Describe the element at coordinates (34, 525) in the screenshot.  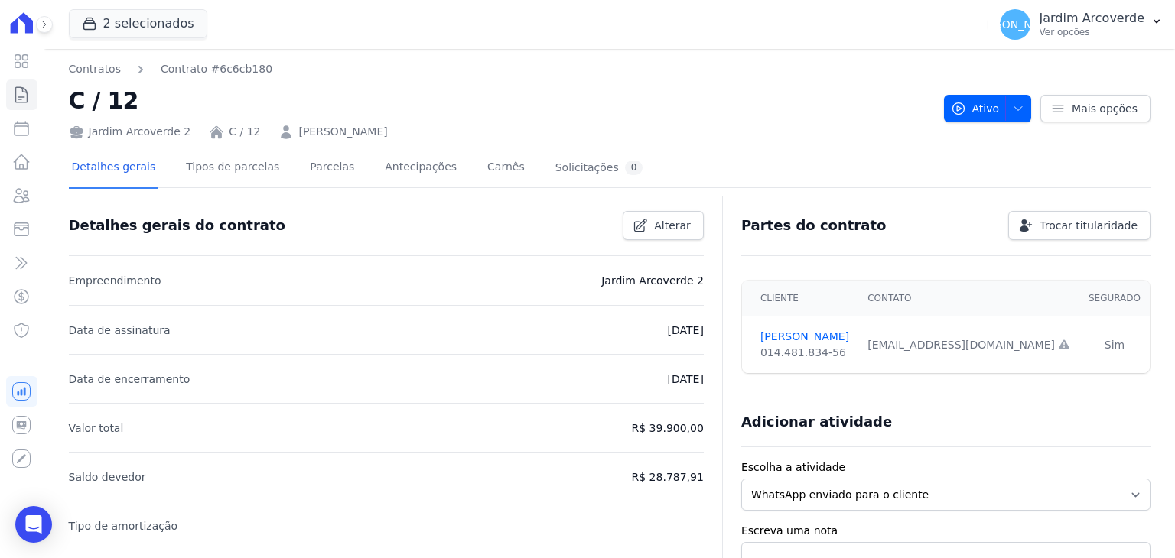
I see `div: Open Intercom Messenger` at that location.